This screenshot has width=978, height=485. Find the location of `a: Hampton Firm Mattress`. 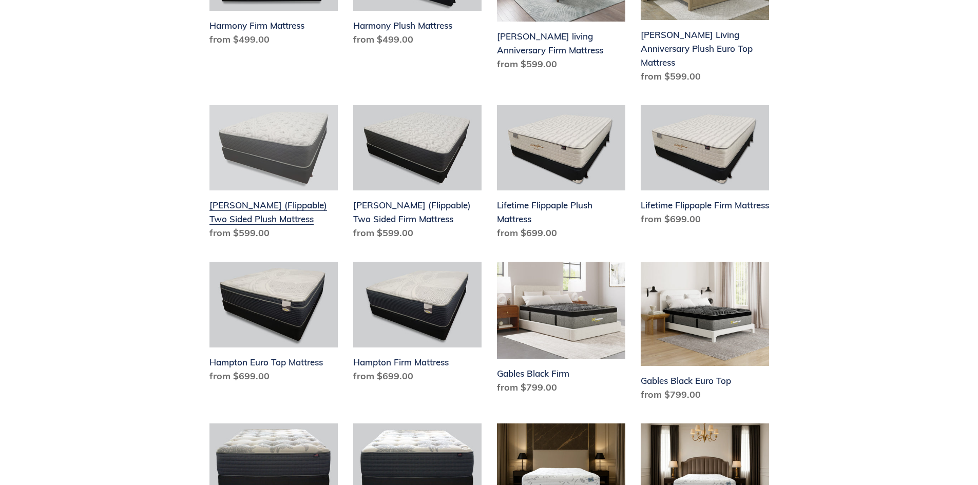

a: Hampton Firm Mattress is located at coordinates (417, 324).